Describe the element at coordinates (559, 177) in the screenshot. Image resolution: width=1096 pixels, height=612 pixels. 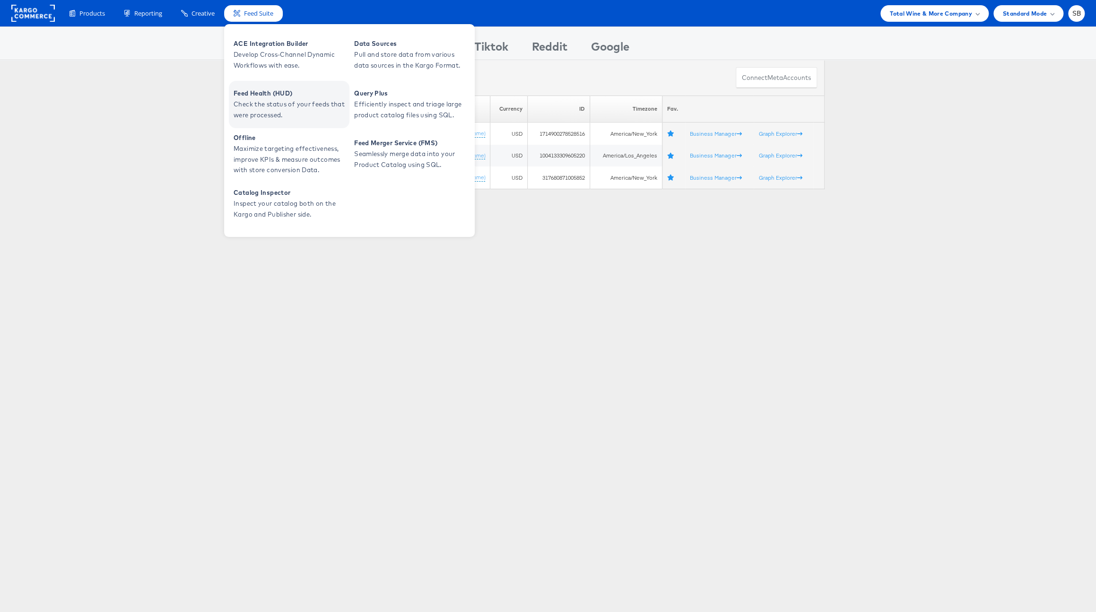
I see `td: 317680871005852` at that location.